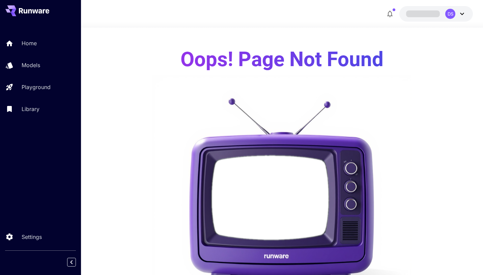  I want to click on button: DS, so click(436, 14).